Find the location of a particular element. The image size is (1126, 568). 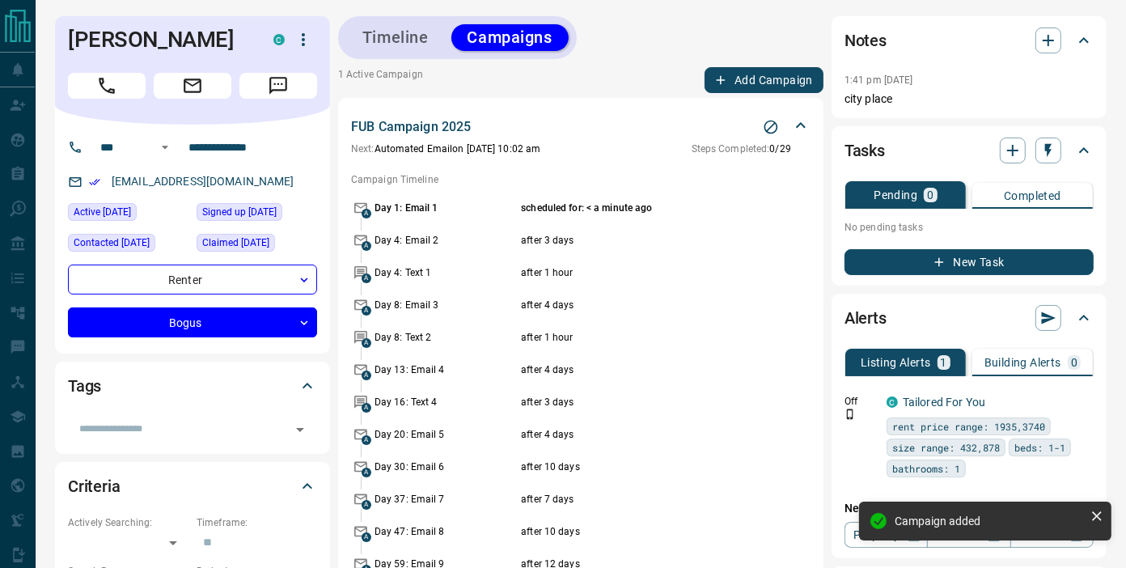

h2: Criteria is located at coordinates (94, 486).